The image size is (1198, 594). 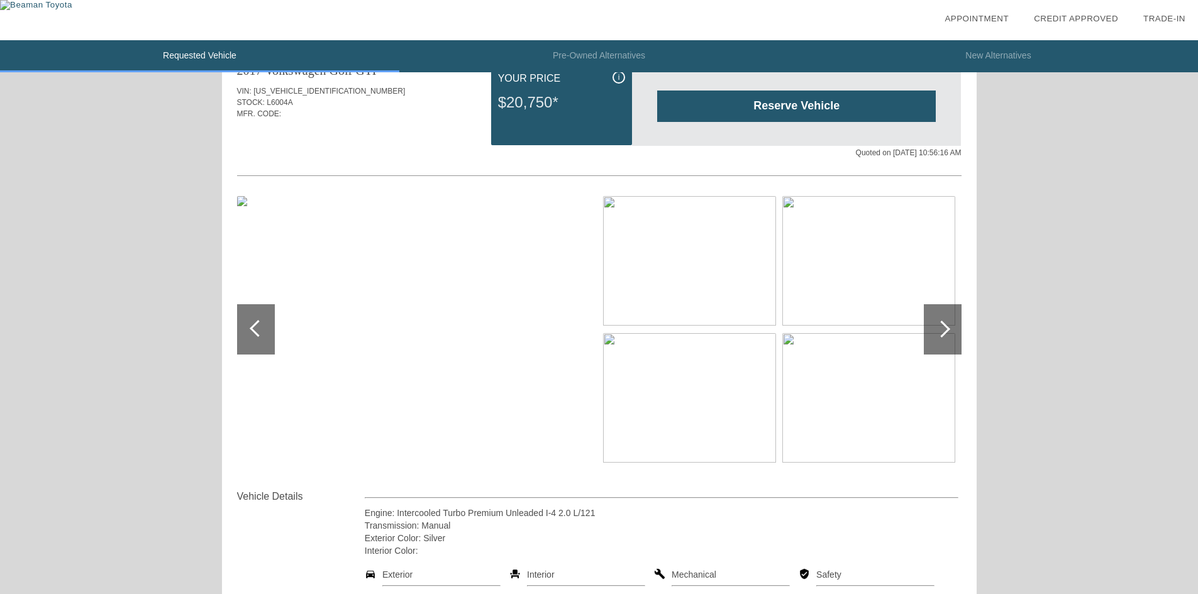 What do you see at coordinates (415, 330) in the screenshot?
I see `img: aee1609a859a47118657258d900013a3.jpg` at bounding box center [415, 330].